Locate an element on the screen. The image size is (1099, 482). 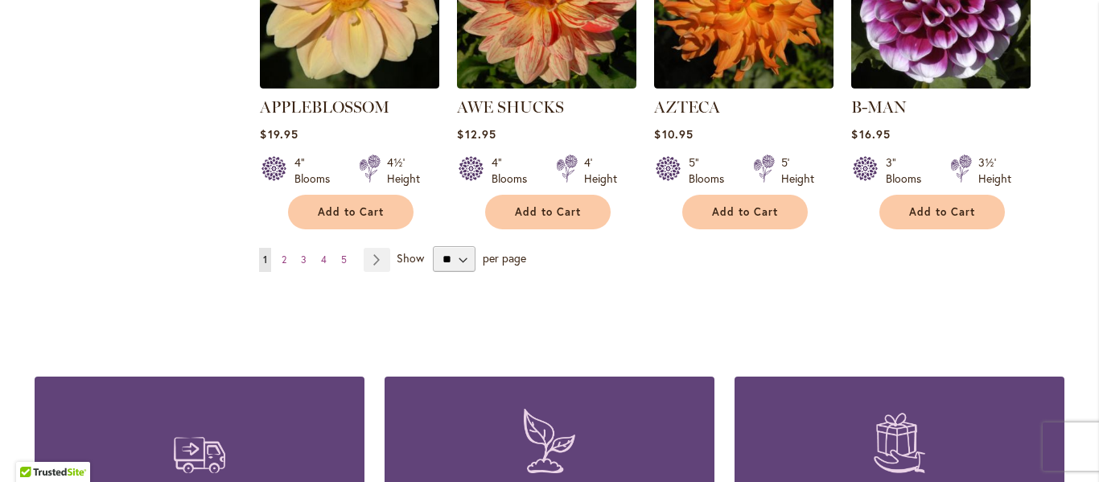
div: 4' Height is located at coordinates (600, 171).